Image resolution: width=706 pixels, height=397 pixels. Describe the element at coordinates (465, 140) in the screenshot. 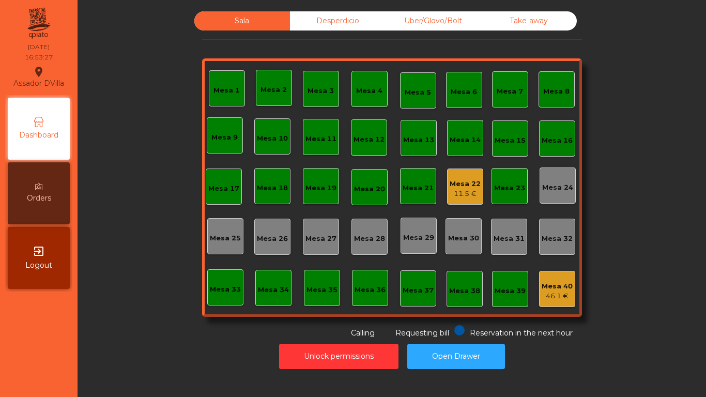

I see `div: Mesa 14` at that location.